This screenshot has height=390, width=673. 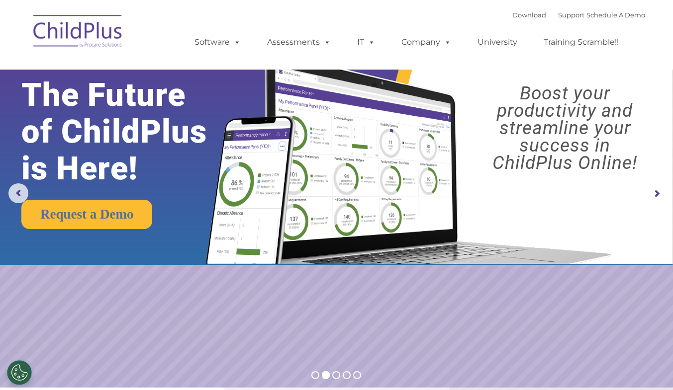 I want to click on a: Support, so click(x=571, y=15).